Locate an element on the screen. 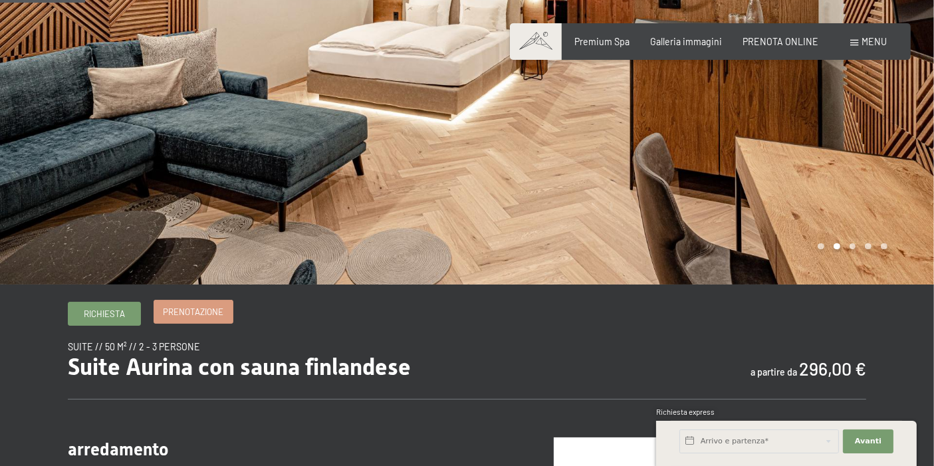 Image resolution: width=934 pixels, height=466 pixels. span: Richiesta express is located at coordinates (685, 411).